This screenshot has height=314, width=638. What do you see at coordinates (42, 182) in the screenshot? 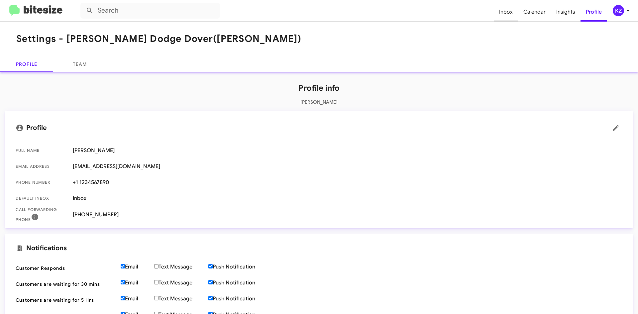
I see `span: Phone number` at bounding box center [42, 182].